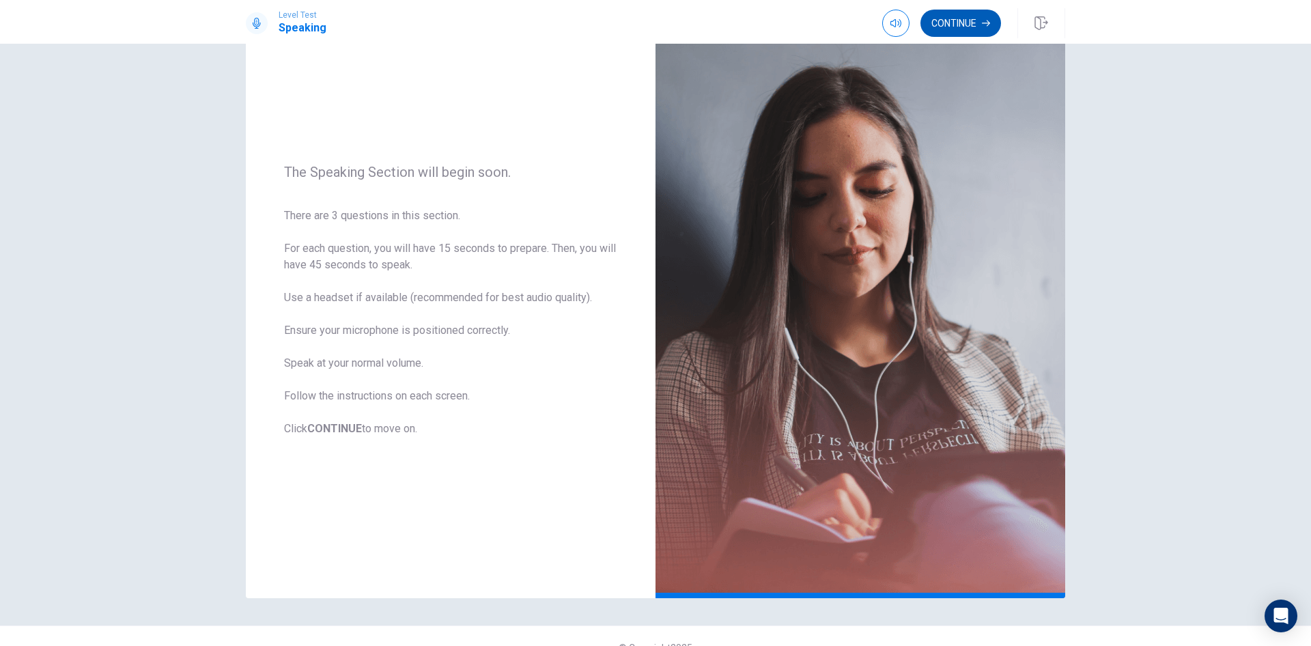 This screenshot has width=1311, height=646. What do you see at coordinates (451, 172) in the screenshot?
I see `span: The Speaking Section will begin soon.` at bounding box center [451, 172].